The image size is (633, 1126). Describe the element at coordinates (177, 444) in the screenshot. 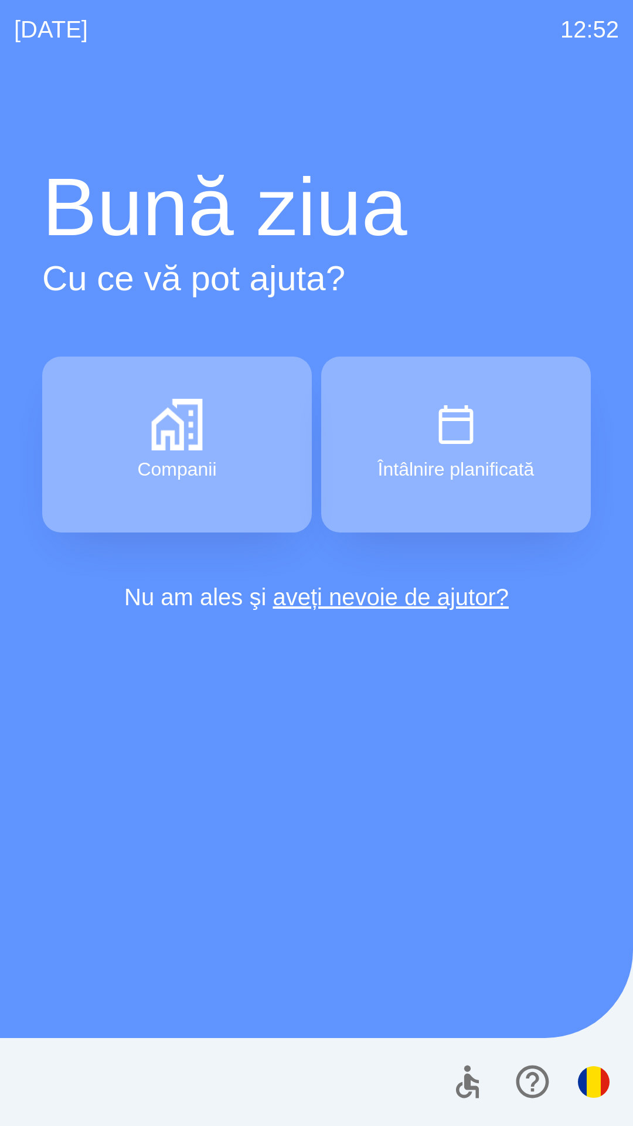

I see `button: Companii` at that location.